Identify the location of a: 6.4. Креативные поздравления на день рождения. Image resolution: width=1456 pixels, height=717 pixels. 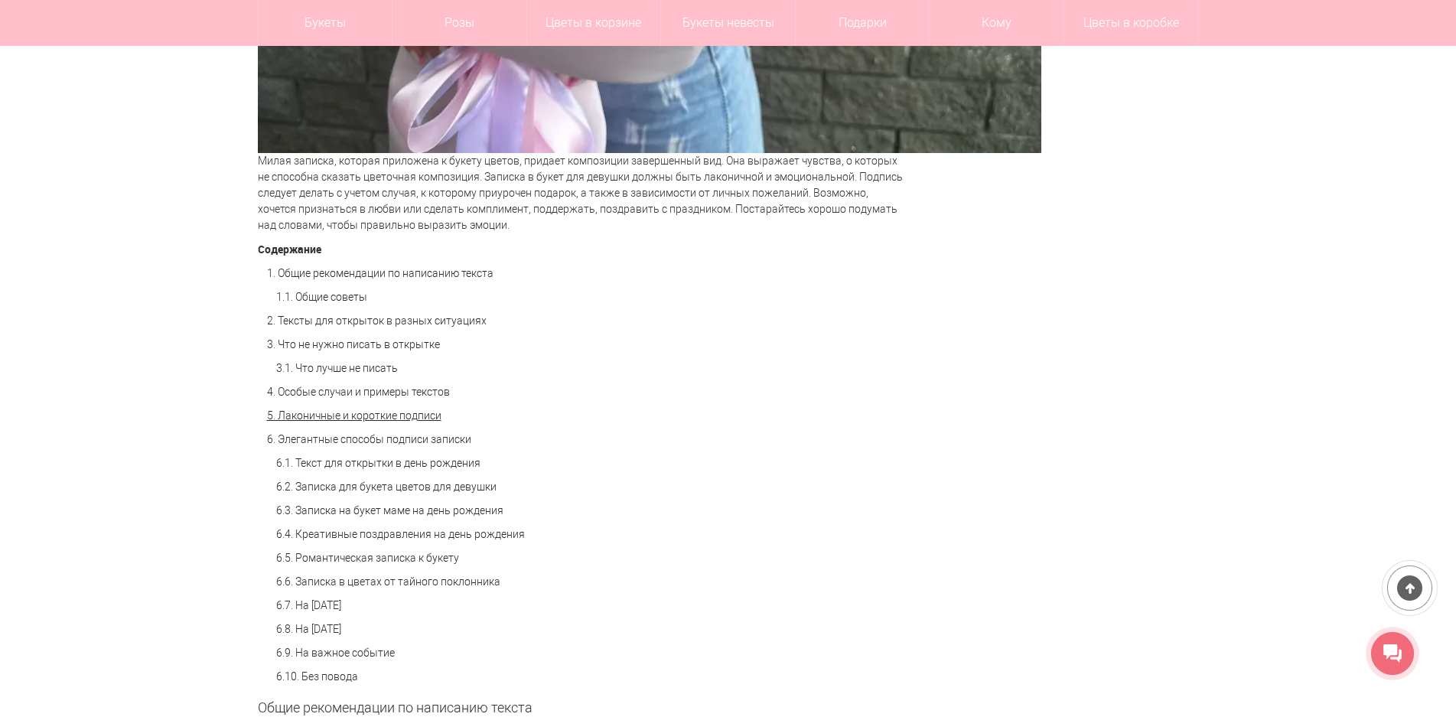
(400, 534).